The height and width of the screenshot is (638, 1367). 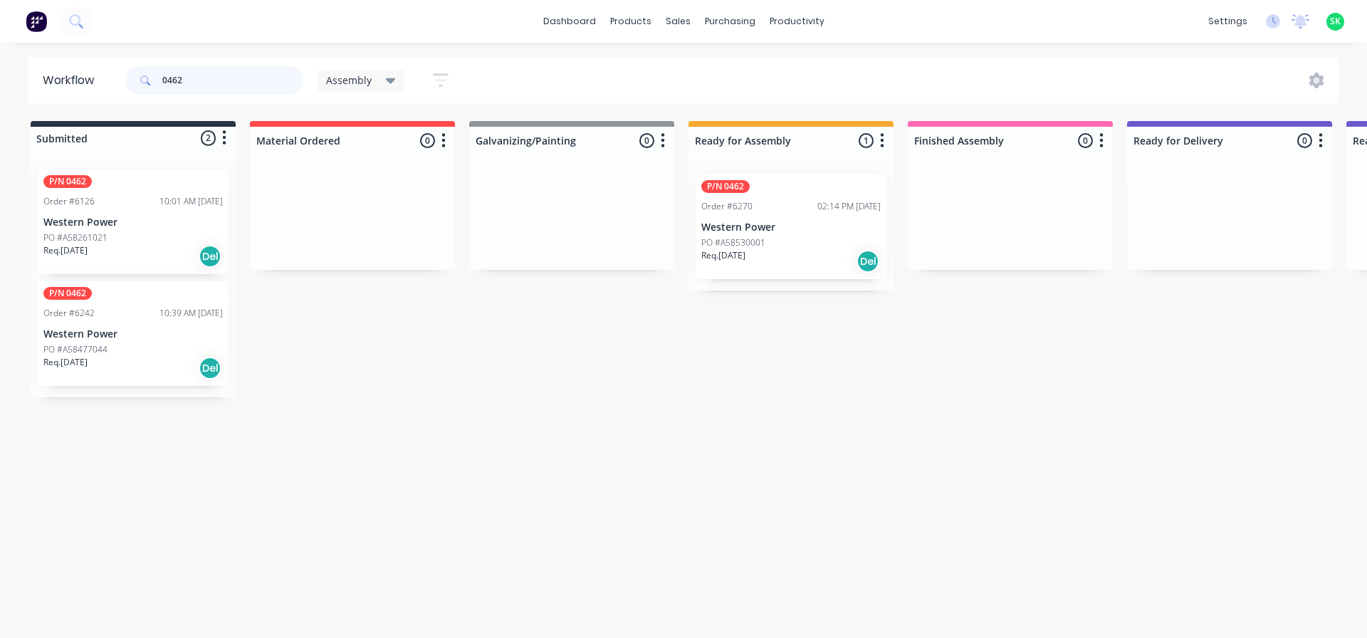 What do you see at coordinates (75, 350) in the screenshot?
I see `p: PO #A58477044` at bounding box center [75, 350].